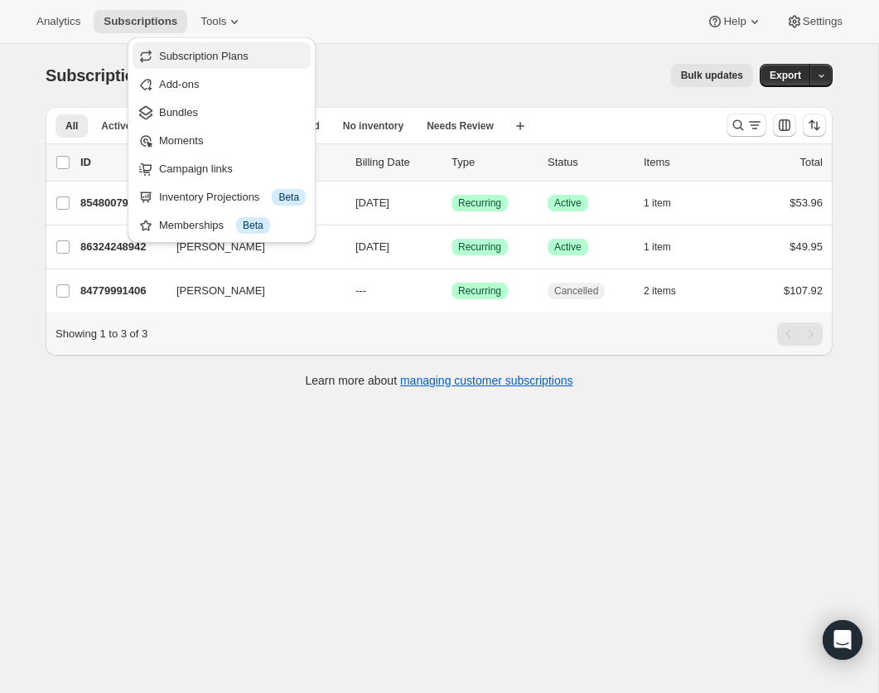 Image resolution: width=879 pixels, height=693 pixels. I want to click on span: No inventory, so click(373, 126).